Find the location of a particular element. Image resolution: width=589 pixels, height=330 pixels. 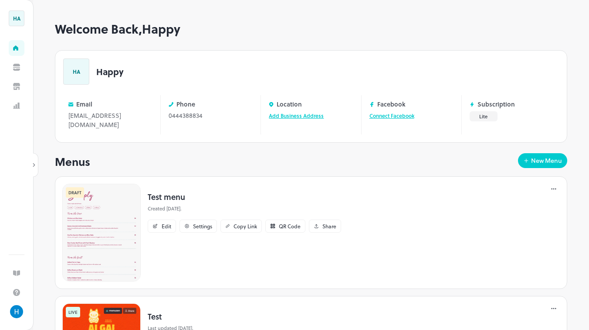

div: Settings is located at coordinates (203, 226).